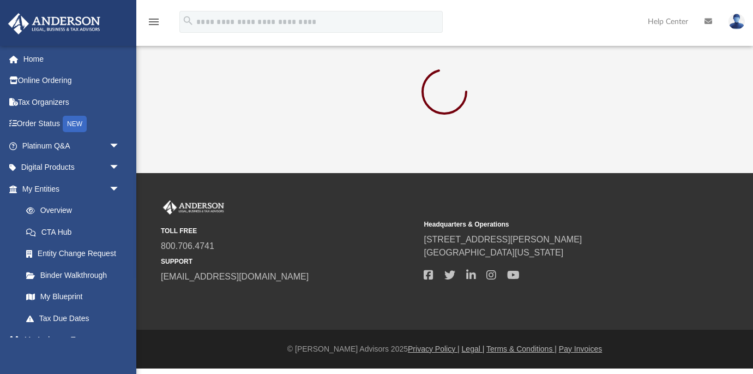 This screenshot has height=374, width=753. I want to click on a: Online Ordering, so click(72, 81).